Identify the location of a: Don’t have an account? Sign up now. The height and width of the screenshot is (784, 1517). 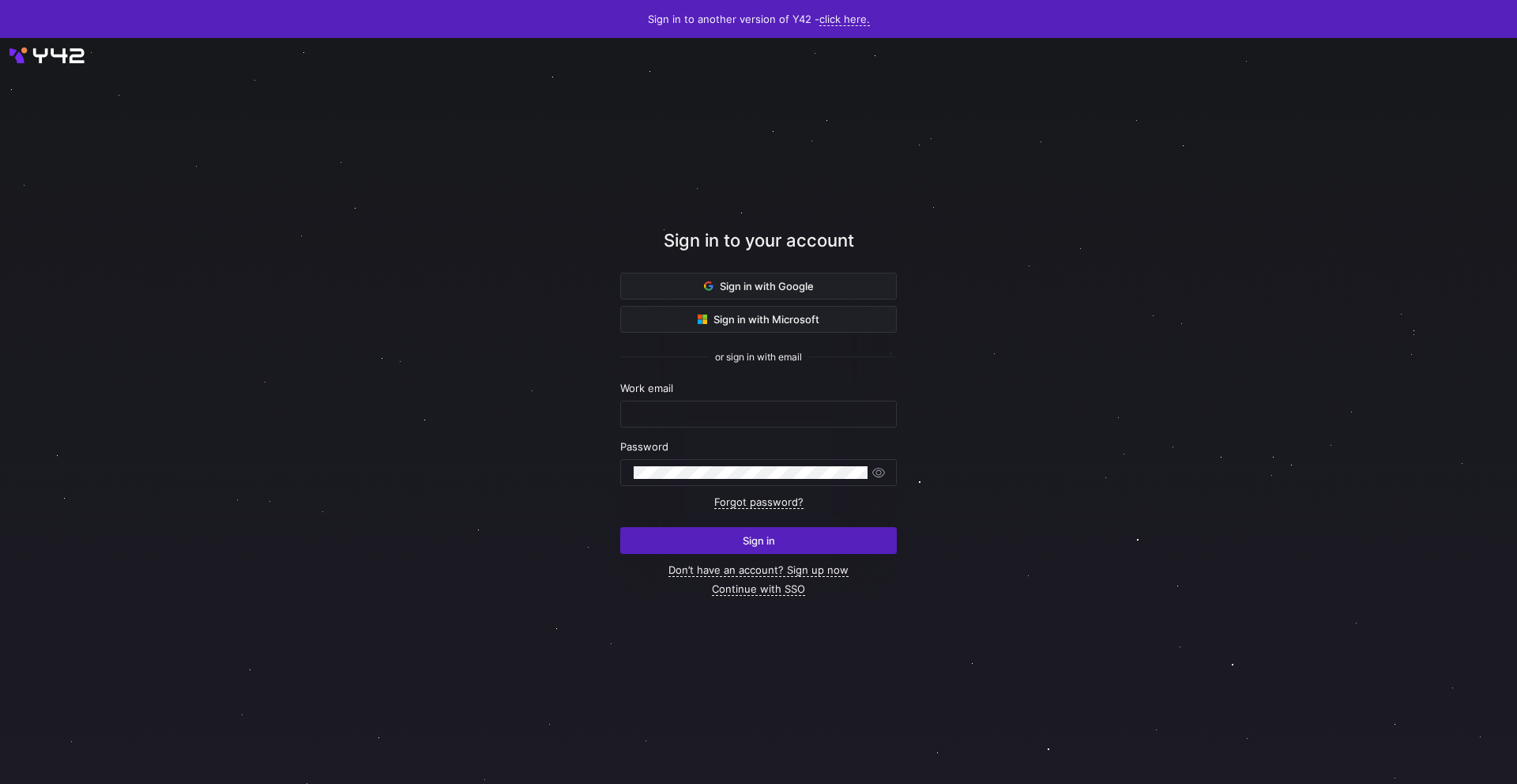
(758, 569).